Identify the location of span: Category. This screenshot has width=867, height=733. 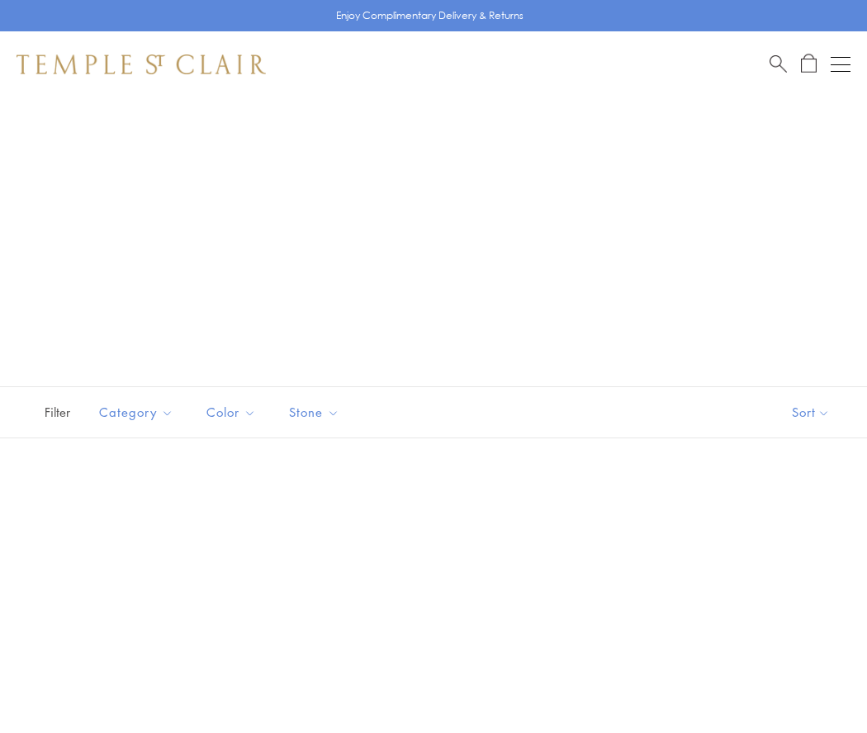
(138, 412).